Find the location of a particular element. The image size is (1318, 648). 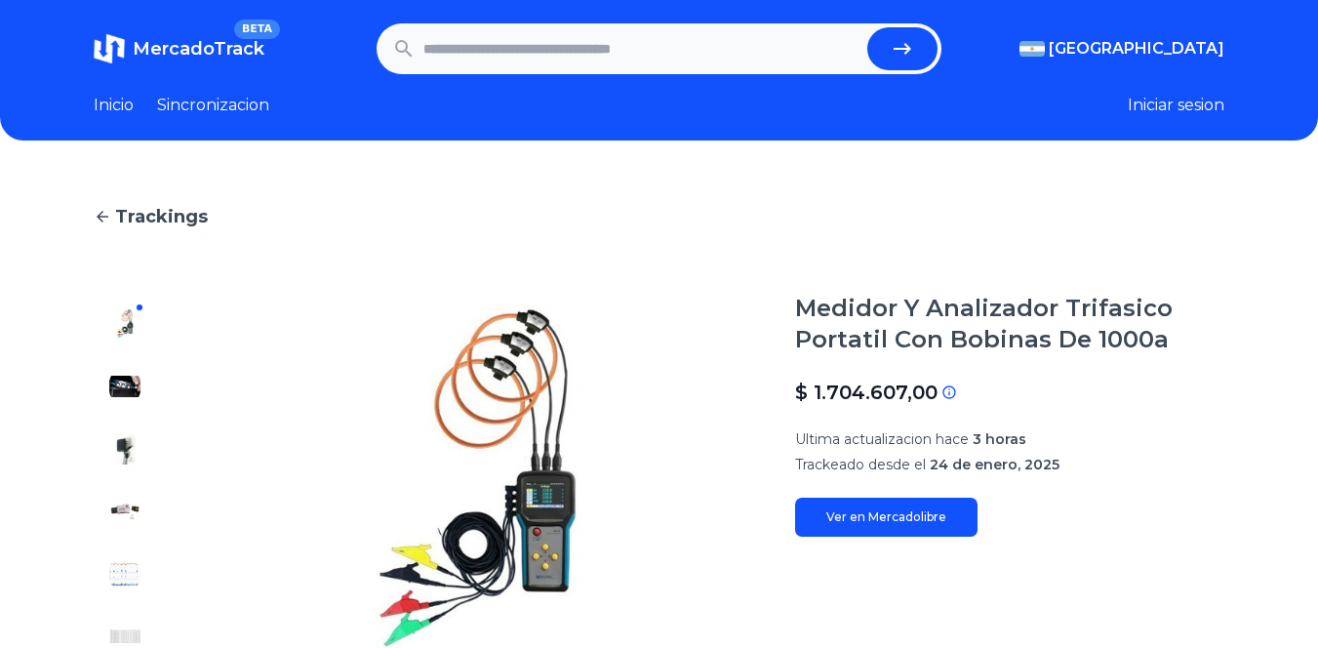

a: Trackings is located at coordinates (658, 217).